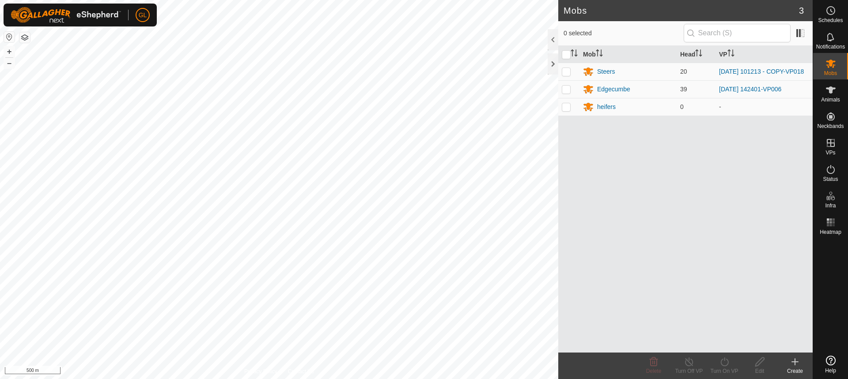 The height and width of the screenshot is (379, 848). Describe the element at coordinates (606, 72) in the screenshot. I see `div: Steers` at that location.